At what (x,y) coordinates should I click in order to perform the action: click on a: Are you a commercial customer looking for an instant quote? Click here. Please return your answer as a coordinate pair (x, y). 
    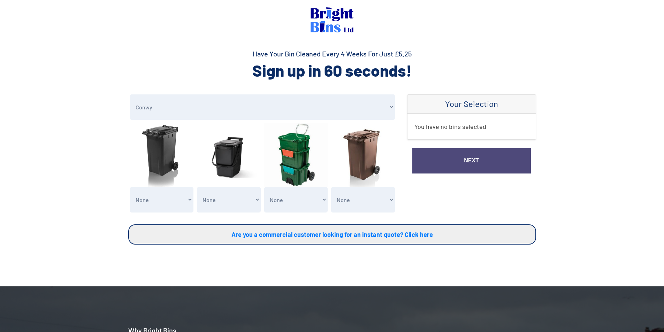
    Looking at the image, I should click on (332, 235).